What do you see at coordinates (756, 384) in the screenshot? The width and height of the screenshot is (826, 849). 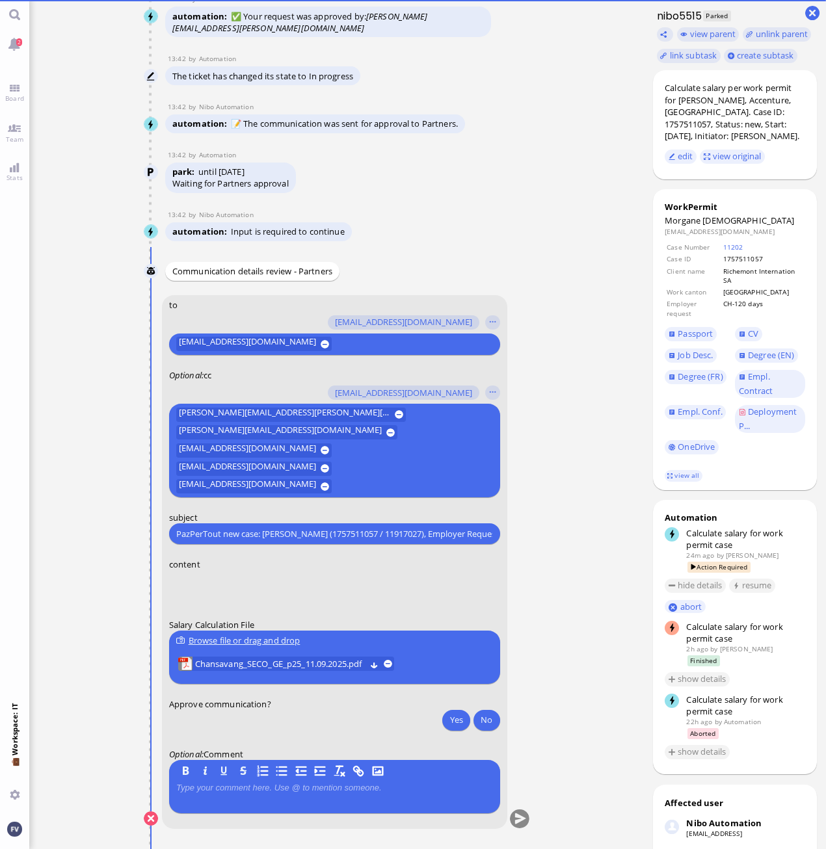 I see `span: Empl. Contract` at bounding box center [756, 384].